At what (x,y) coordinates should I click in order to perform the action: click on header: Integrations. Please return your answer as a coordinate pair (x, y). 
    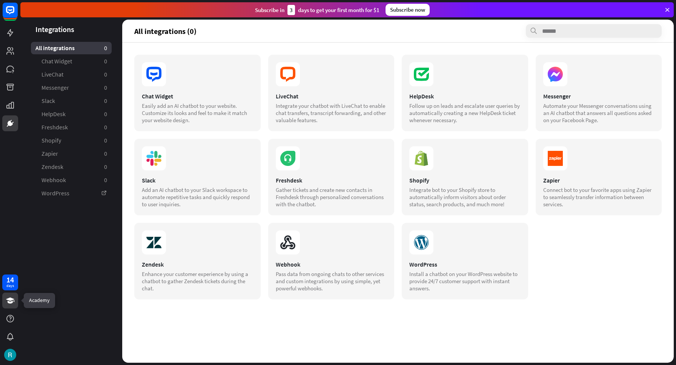
    Looking at the image, I should click on (71, 29).